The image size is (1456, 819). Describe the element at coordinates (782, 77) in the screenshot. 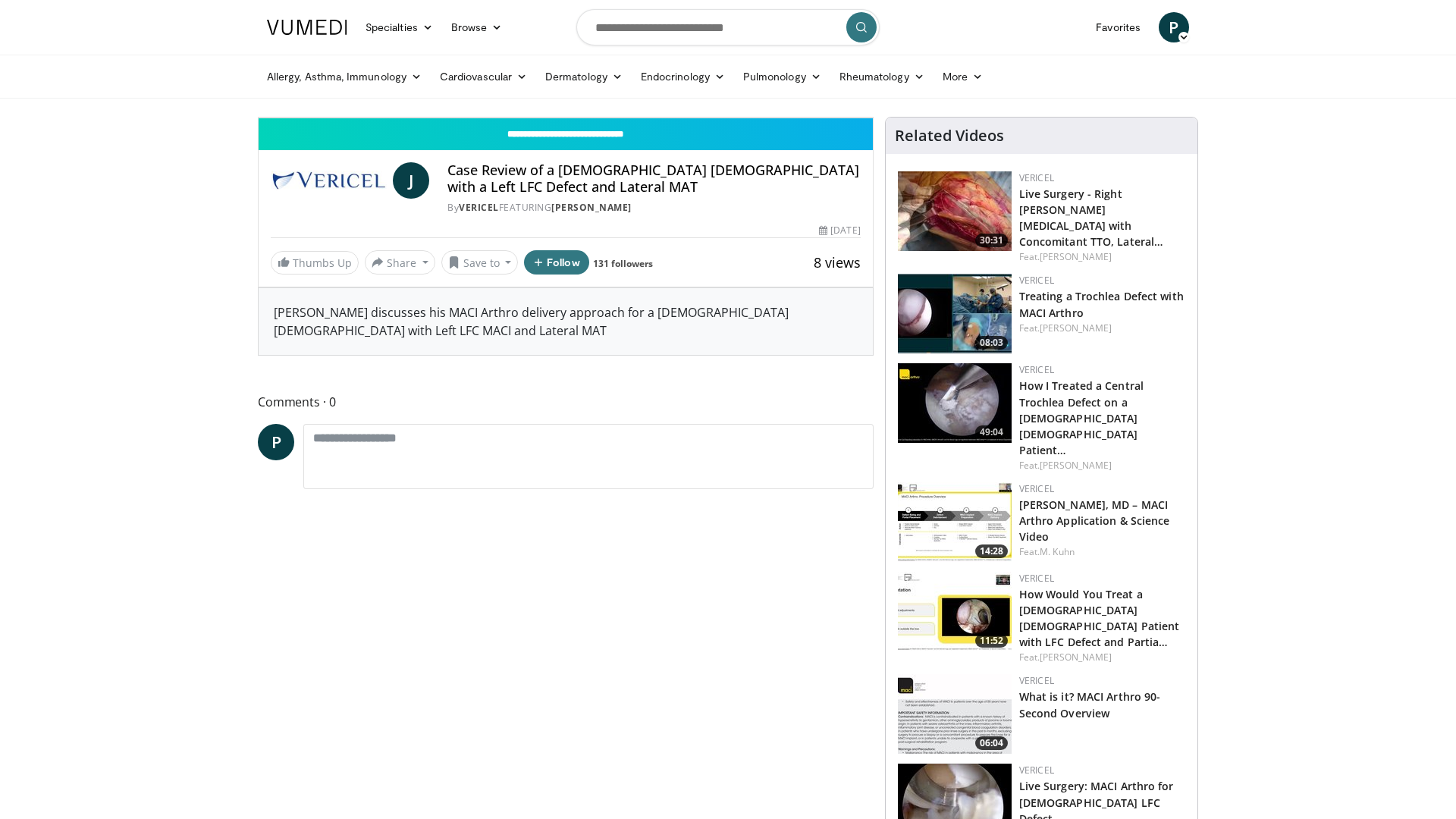

I see `a: Pulmonology` at that location.